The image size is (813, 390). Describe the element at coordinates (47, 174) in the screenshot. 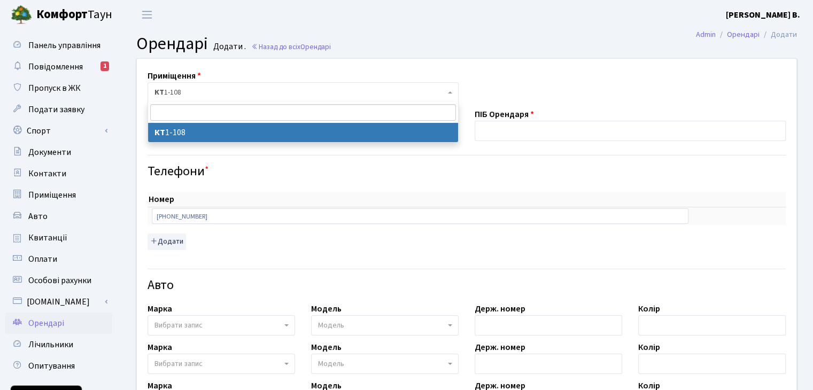

I see `span: Контакти` at that location.